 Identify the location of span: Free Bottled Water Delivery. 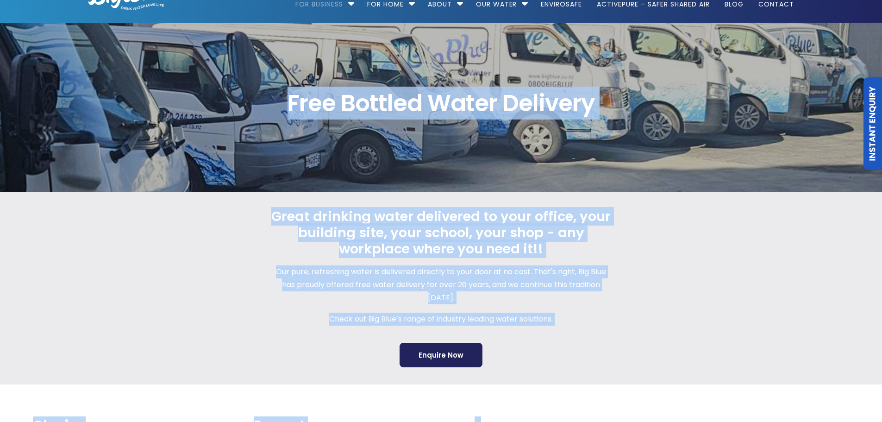
(441, 103).